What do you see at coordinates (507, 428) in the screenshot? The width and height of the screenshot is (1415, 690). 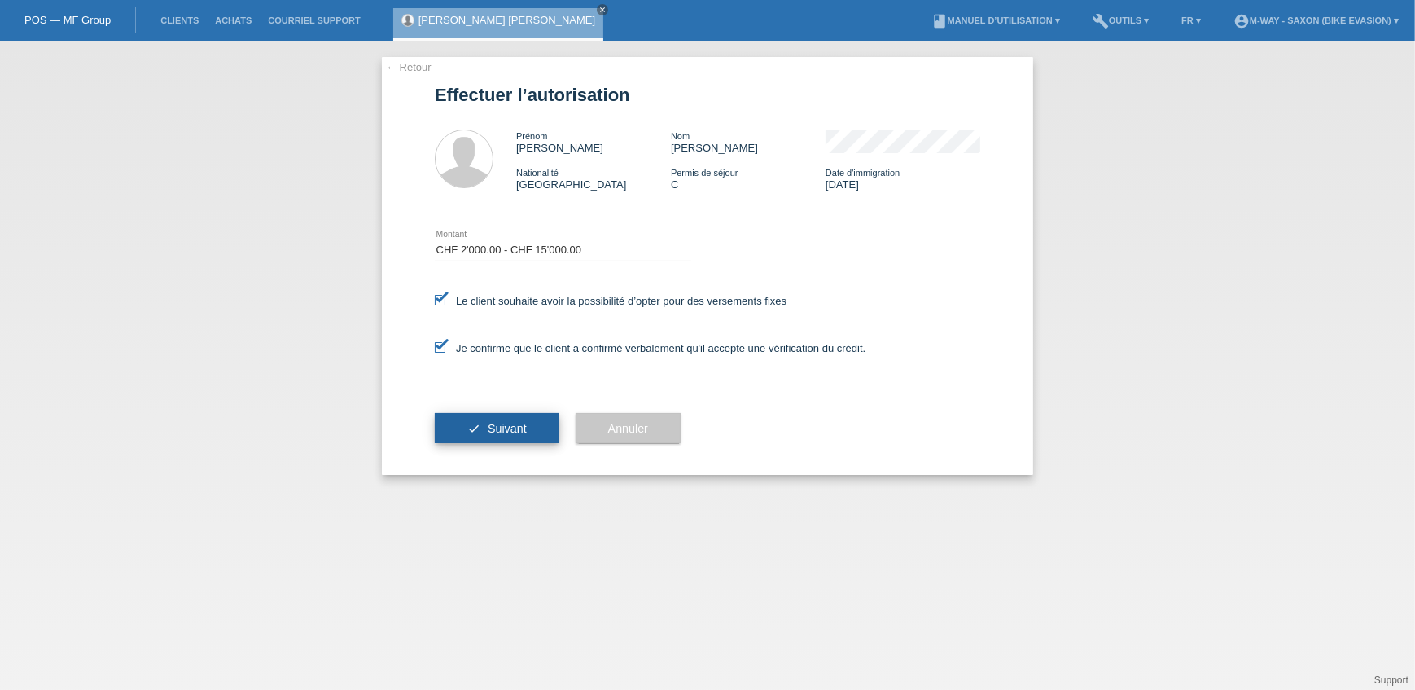 I see `span: Suivant` at bounding box center [507, 428].